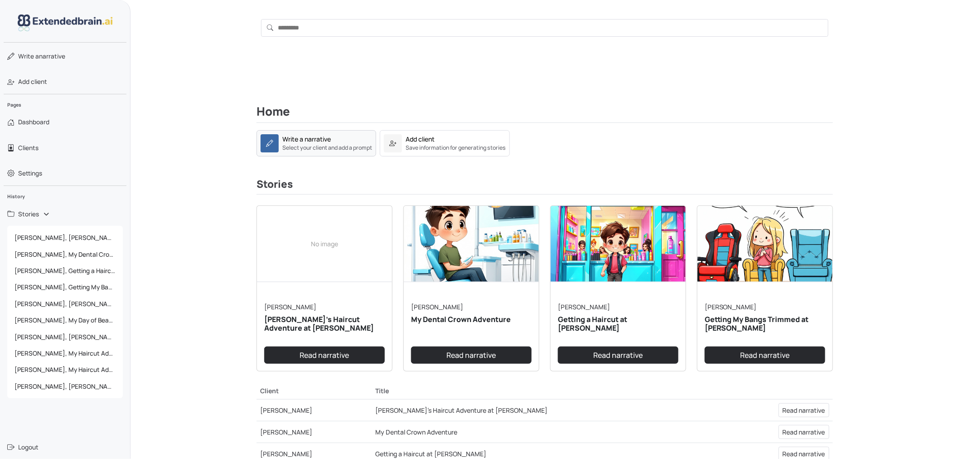  What do you see at coordinates (34, 122) in the screenshot?
I see `span: Dashboard` at bounding box center [34, 122].